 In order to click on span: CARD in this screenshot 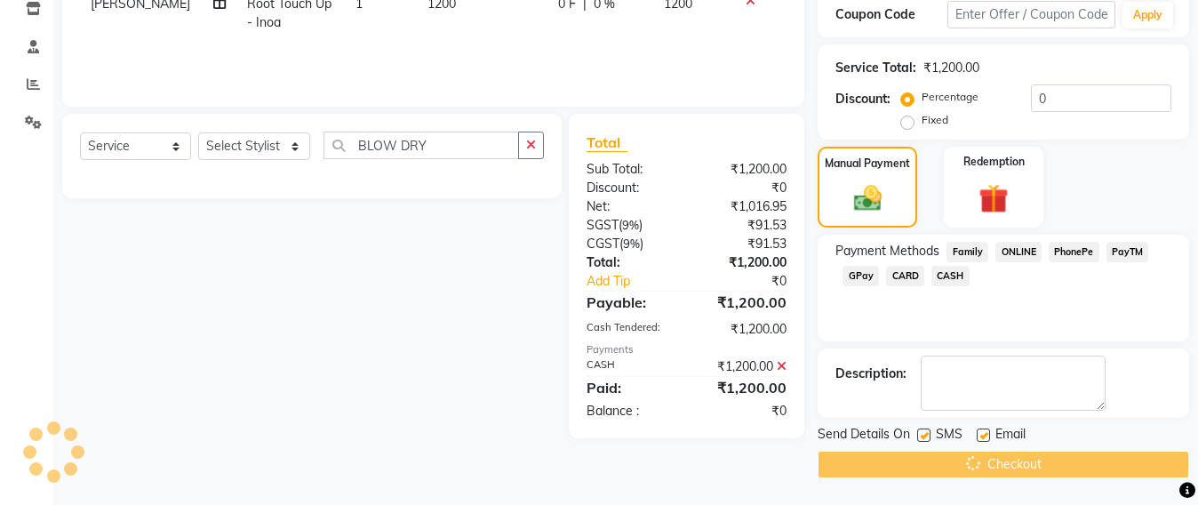, I will do `click(905, 275)`.